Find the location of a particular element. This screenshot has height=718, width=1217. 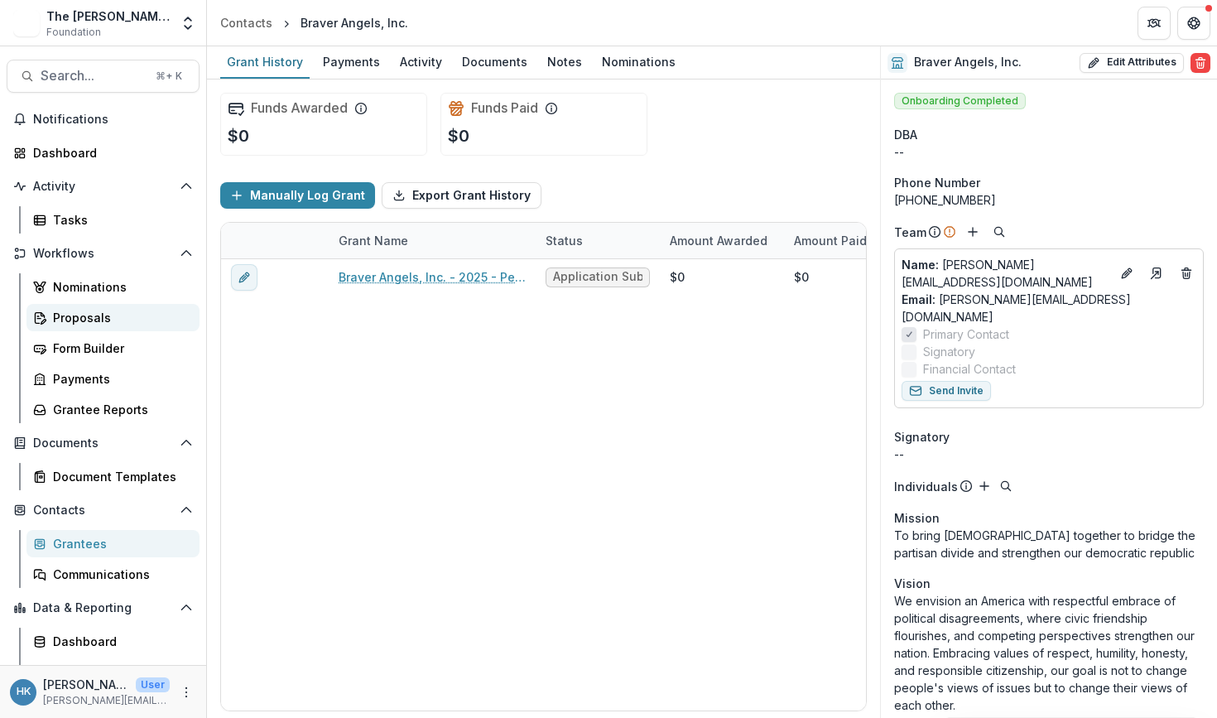

div: Form Builder is located at coordinates (119, 348).